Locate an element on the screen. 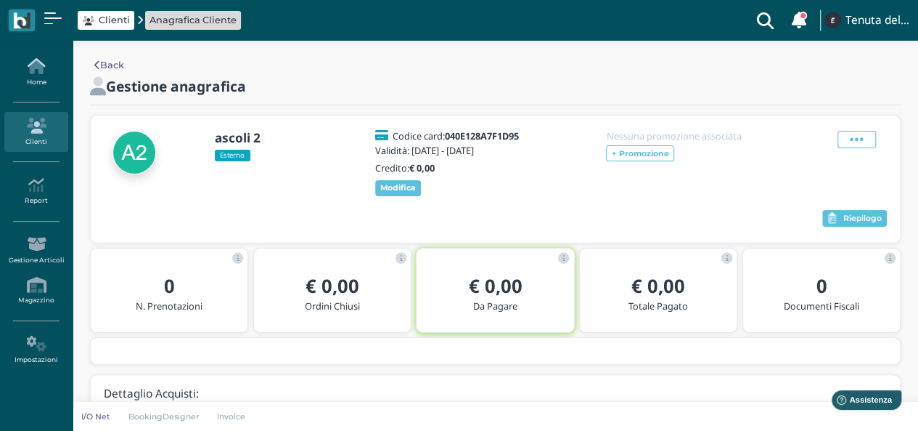 The image size is (918, 431). a: Magazzino is located at coordinates (36, 290).